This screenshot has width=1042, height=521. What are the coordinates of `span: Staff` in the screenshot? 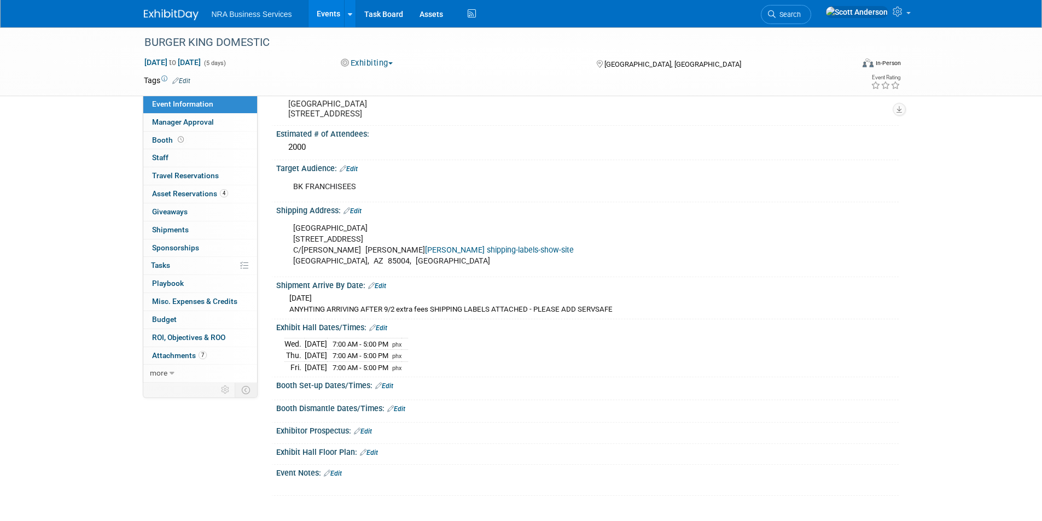 It's located at (160, 158).